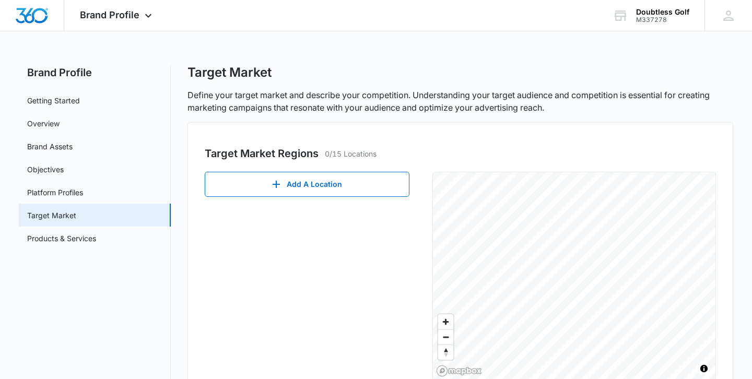 The width and height of the screenshot is (752, 379). Describe the element at coordinates (261, 153) in the screenshot. I see `h3: Target Market Regions` at that location.